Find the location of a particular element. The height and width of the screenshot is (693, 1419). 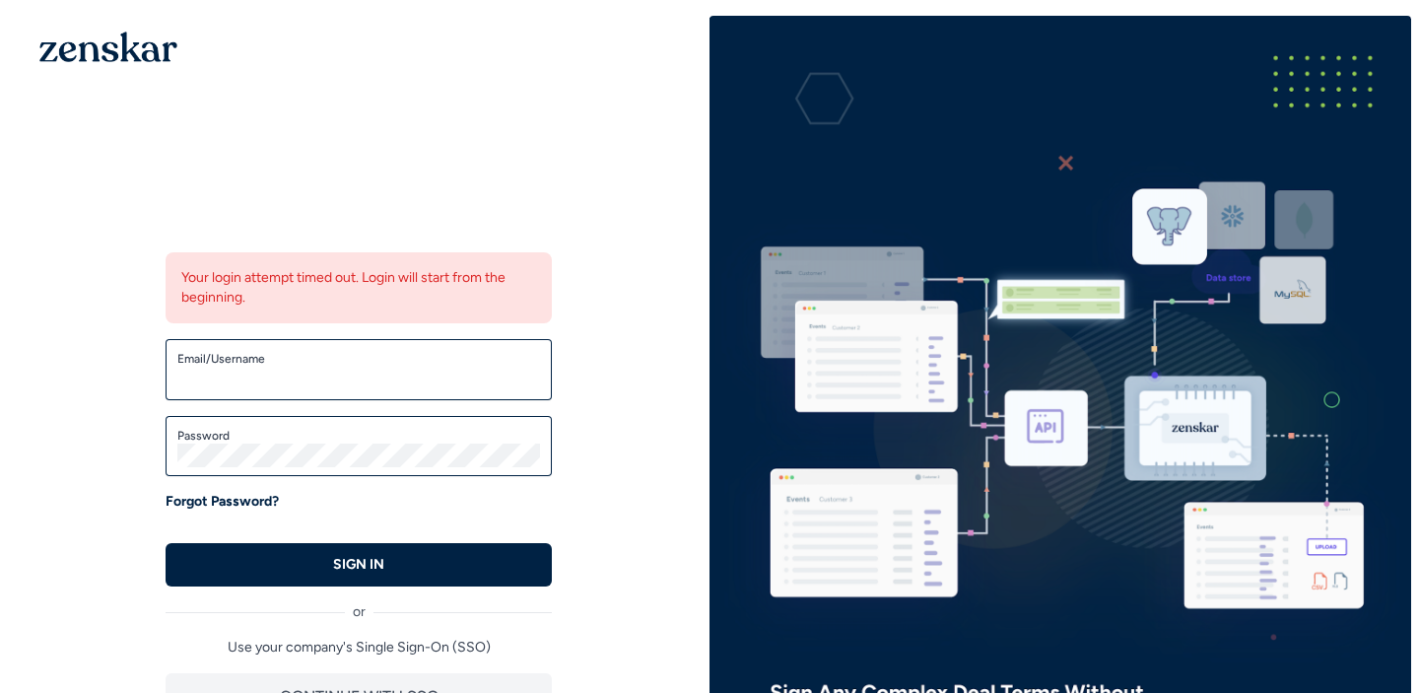

button: SIGN IN is located at coordinates (359, 565).